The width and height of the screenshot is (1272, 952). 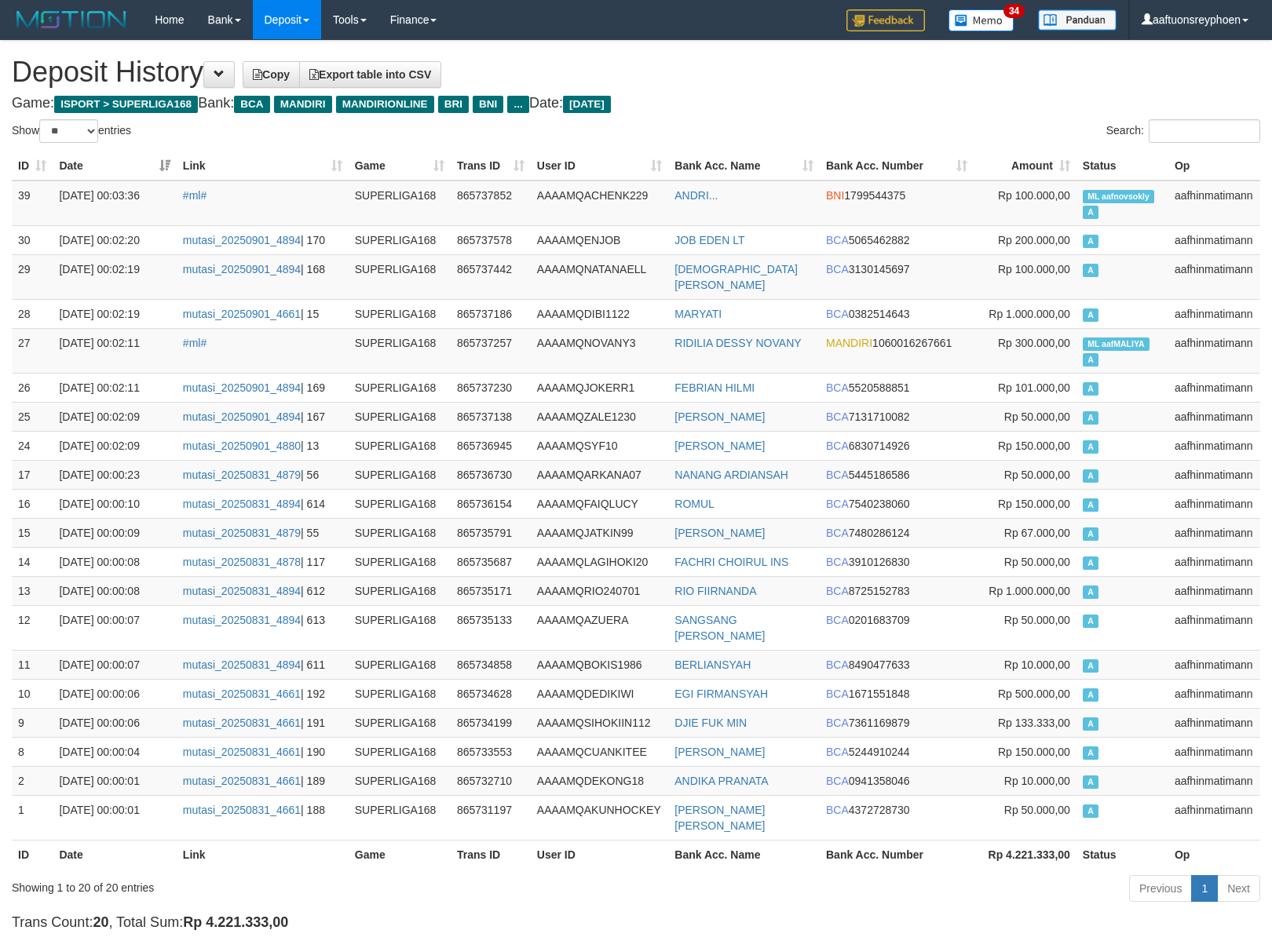 What do you see at coordinates (714, 387) in the screenshot?
I see `a: FEBRIAN HILMI` at bounding box center [714, 387].